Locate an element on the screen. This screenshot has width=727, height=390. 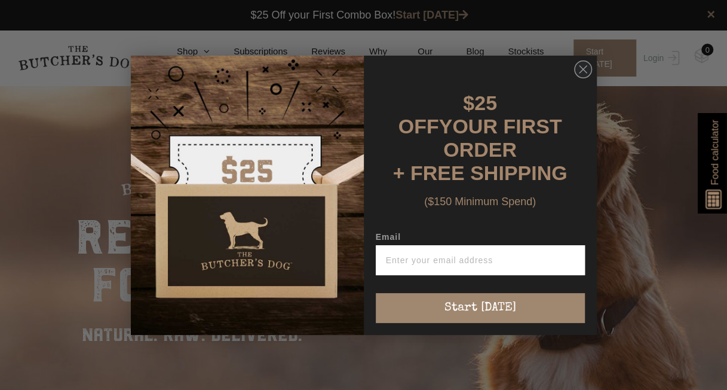
img: d0d537dc-5429-4832-8318-9955428ea0a1.jpeg is located at coordinates (247, 195).